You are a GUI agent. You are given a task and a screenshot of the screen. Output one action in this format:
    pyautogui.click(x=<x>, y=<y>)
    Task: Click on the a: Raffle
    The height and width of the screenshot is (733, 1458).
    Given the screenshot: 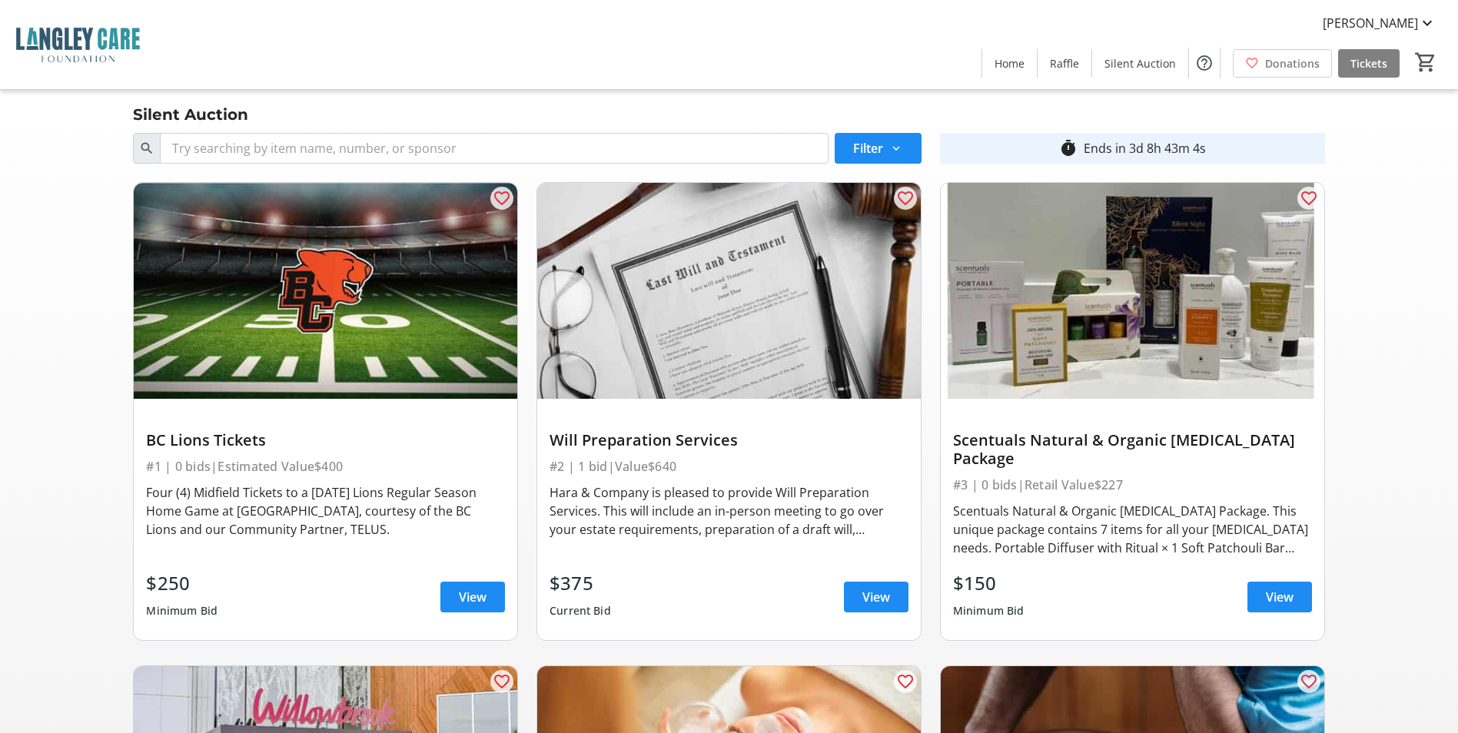 What is the action you would take?
    pyautogui.click(x=1064, y=63)
    